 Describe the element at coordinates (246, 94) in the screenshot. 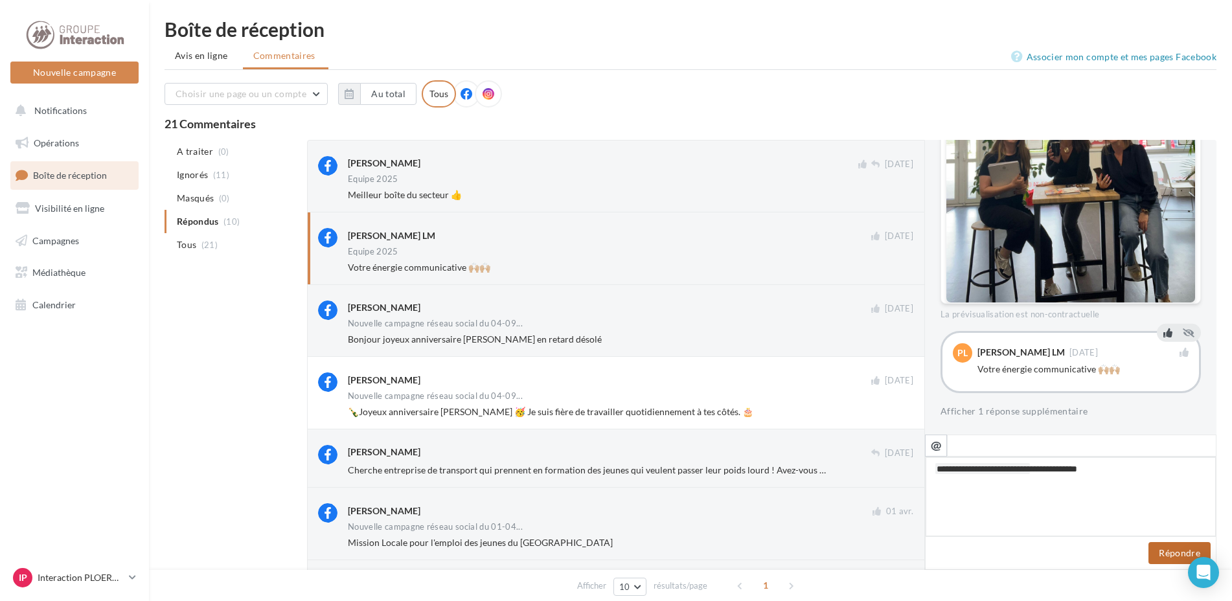

I see `button: Choisir une page ou un compte` at that location.